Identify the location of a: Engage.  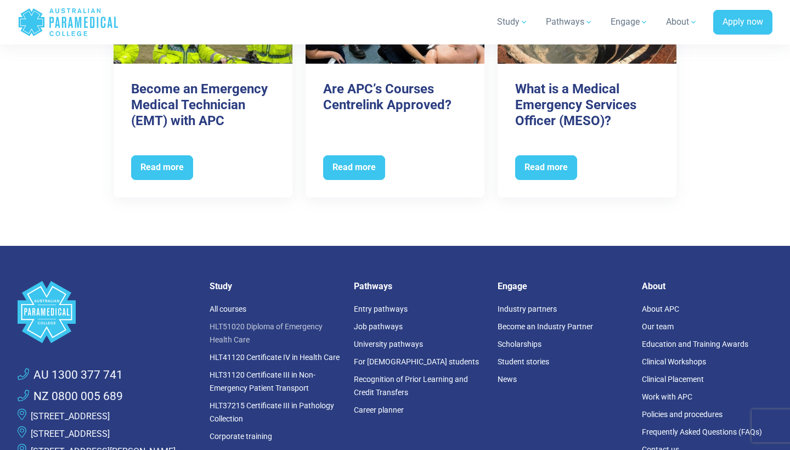
(629, 22).